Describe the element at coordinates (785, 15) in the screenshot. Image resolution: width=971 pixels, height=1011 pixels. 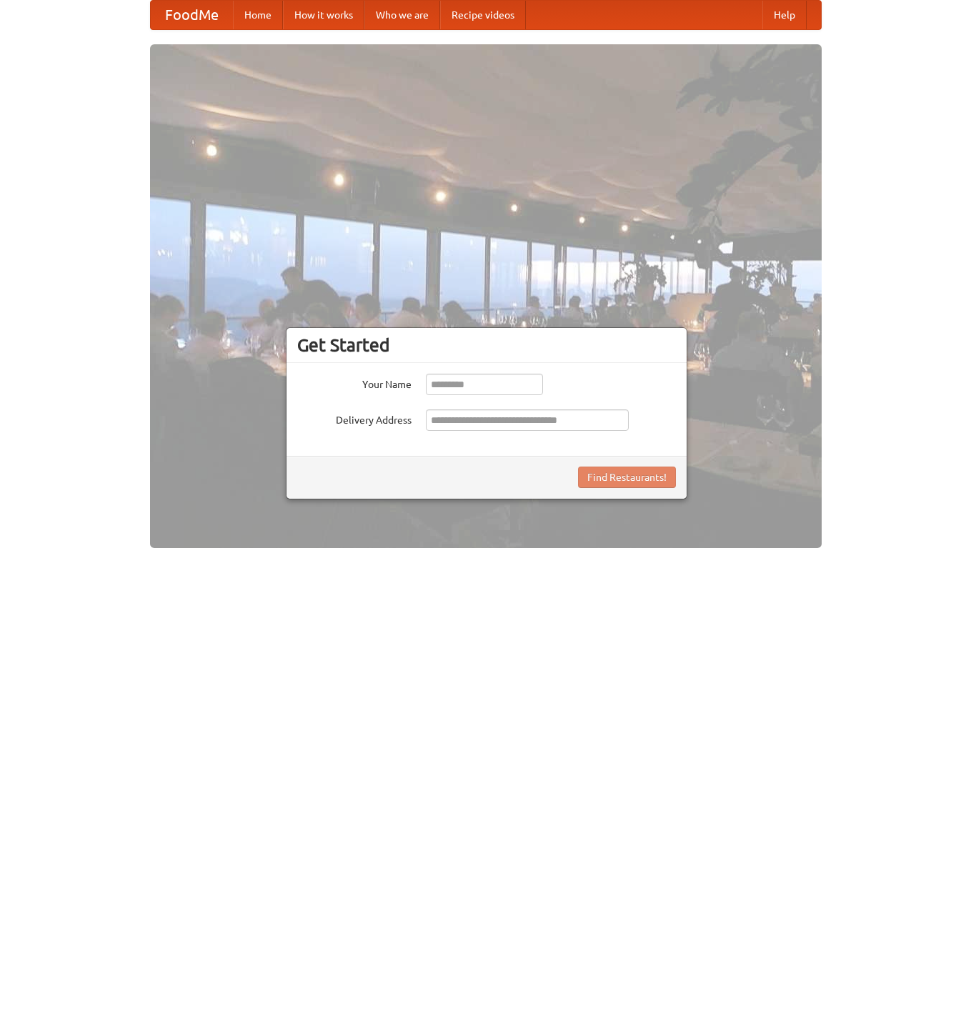
I see `a: Help` at that location.